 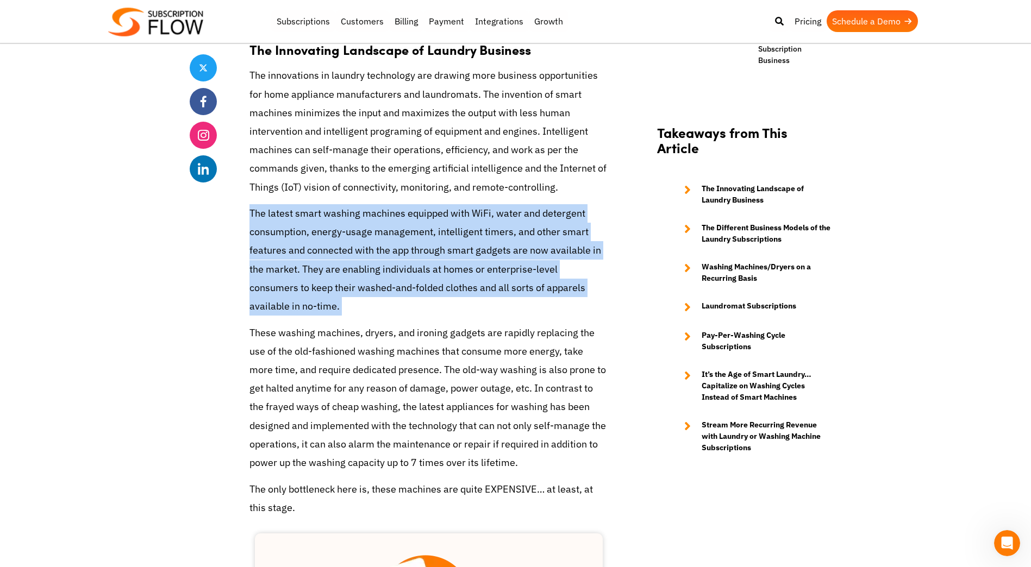 I want to click on a: Payment, so click(x=446, y=21).